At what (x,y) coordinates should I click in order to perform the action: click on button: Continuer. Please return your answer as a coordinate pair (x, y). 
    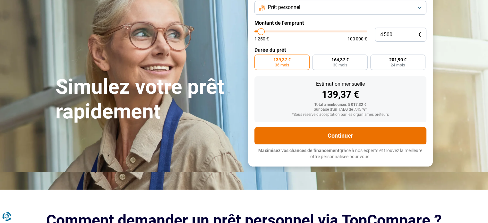
    Looking at the image, I should click on (340, 136).